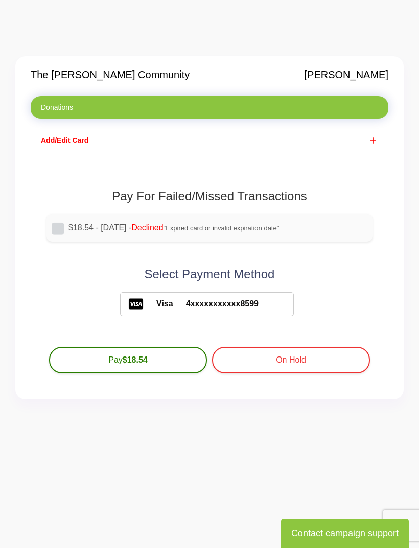  Describe the element at coordinates (215, 304) in the screenshot. I see `span: 4xxxxxxxxxxx8599` at that location.